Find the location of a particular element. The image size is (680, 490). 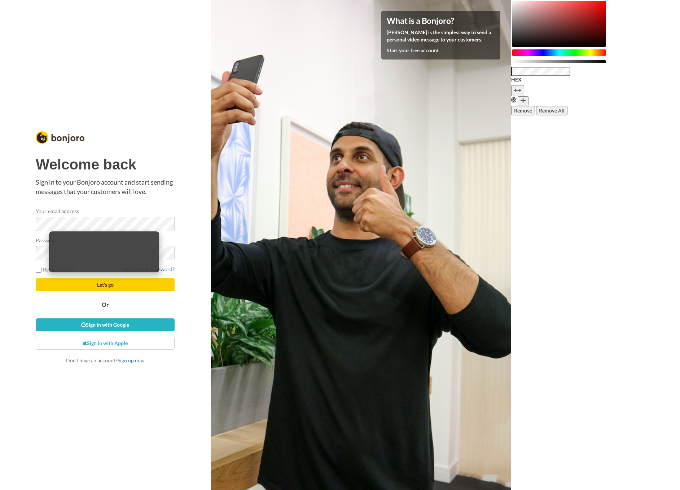

a: Sign in with Google is located at coordinates (105, 325).